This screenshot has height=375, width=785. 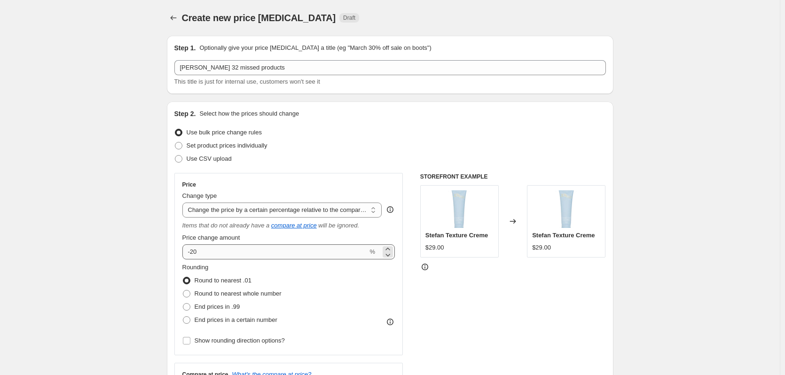 I want to click on h2: Step 1., so click(x=185, y=48).